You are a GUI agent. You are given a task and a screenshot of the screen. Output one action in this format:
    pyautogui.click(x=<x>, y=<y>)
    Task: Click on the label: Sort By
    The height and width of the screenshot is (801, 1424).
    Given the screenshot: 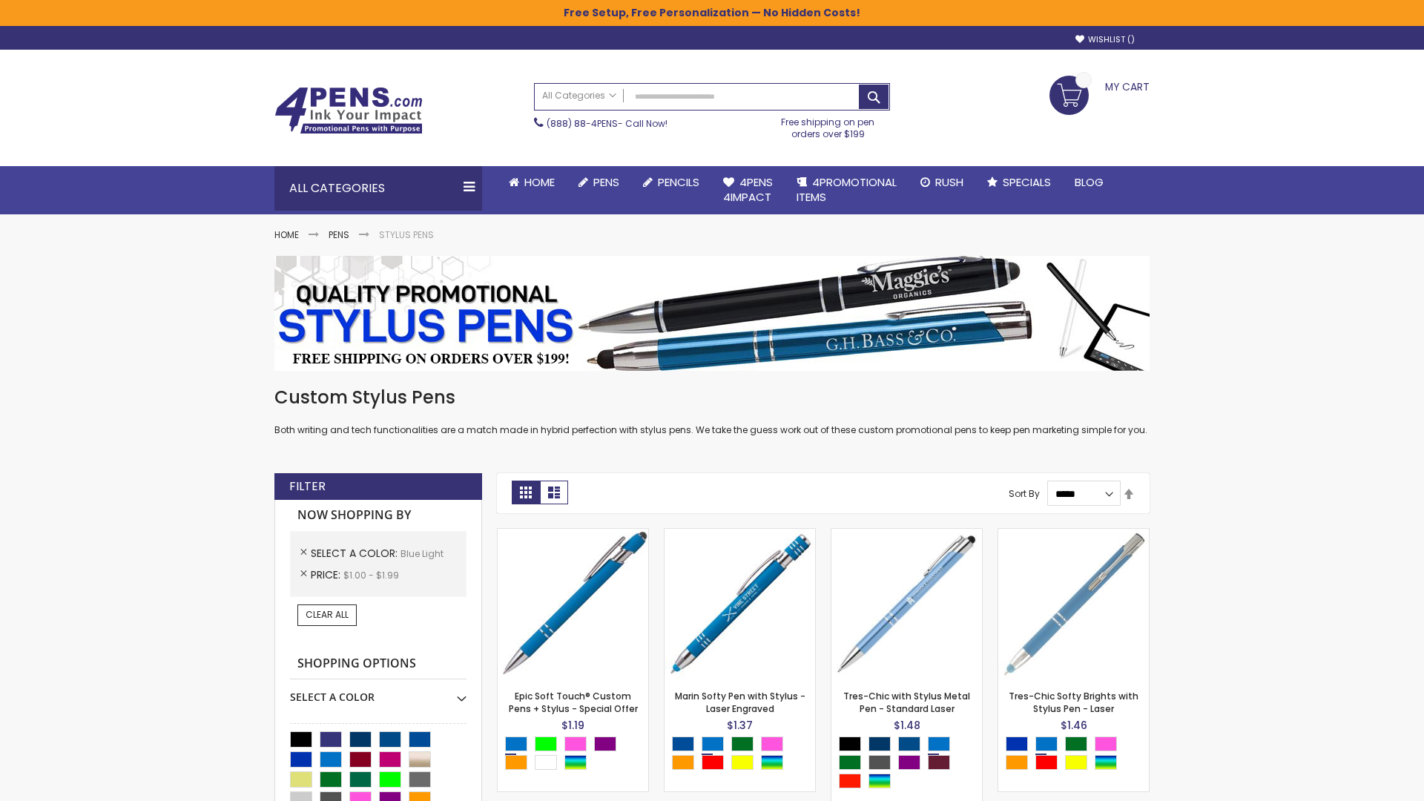 What is the action you would take?
    pyautogui.click(x=1024, y=493)
    